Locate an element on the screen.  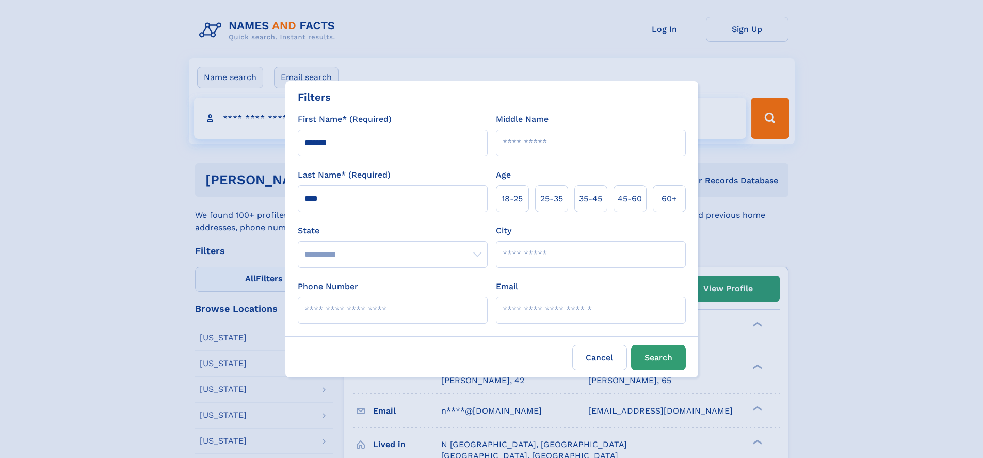
span: 35‑45 is located at coordinates (591, 199).